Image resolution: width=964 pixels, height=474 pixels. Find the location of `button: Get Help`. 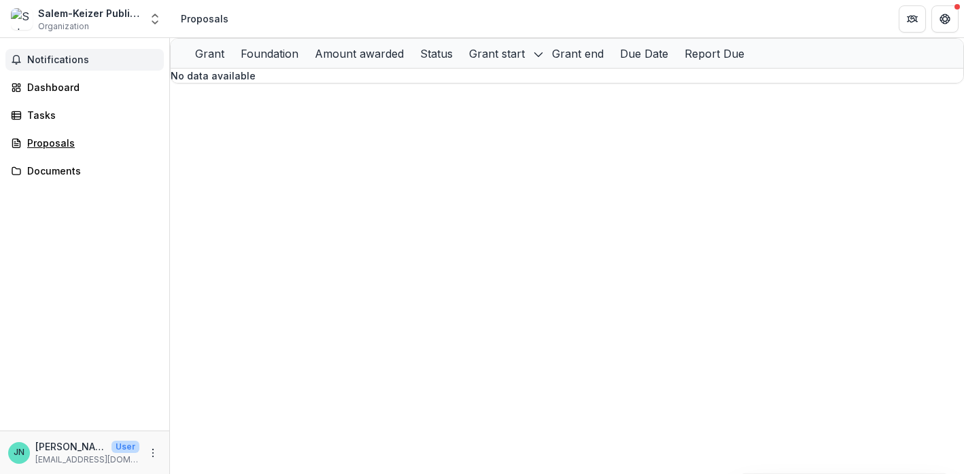

button: Get Help is located at coordinates (945, 19).